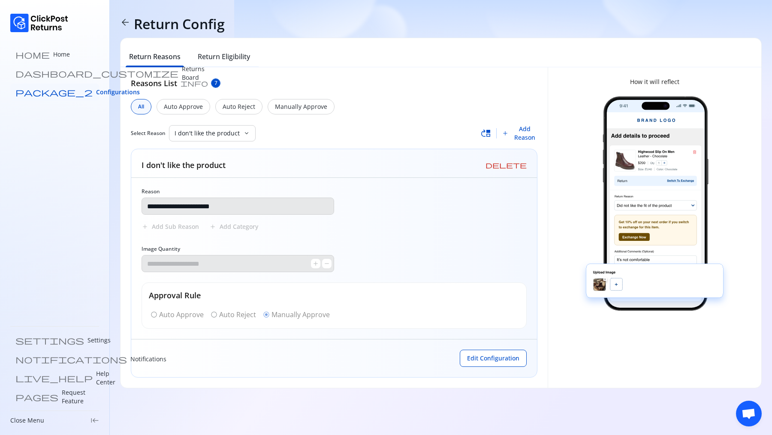 Image resolution: width=772 pixels, height=435 pixels. Describe the element at coordinates (54, 92) in the screenshot. I see `a: package_2 Configurations` at that location.